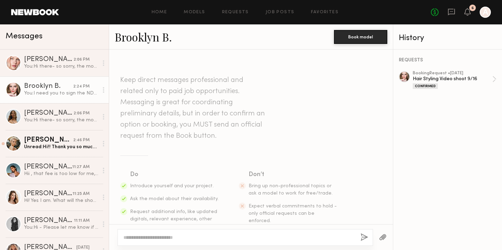 The width and height of the screenshot is (502, 250). Describe the element at coordinates (194, 12) in the screenshot. I see `a: Models` at that location.